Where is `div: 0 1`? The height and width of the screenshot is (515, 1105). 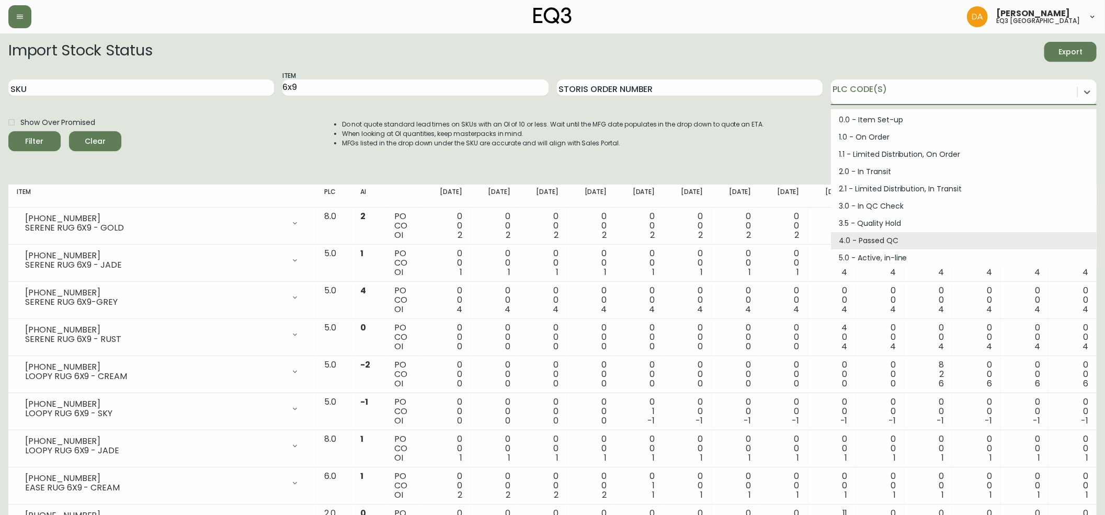
div: 0 1 is located at coordinates (639, 412).